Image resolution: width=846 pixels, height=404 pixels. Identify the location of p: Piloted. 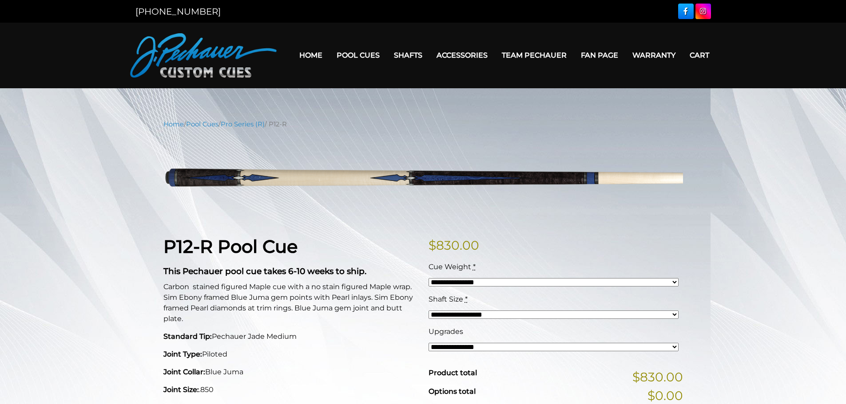
(290, 355).